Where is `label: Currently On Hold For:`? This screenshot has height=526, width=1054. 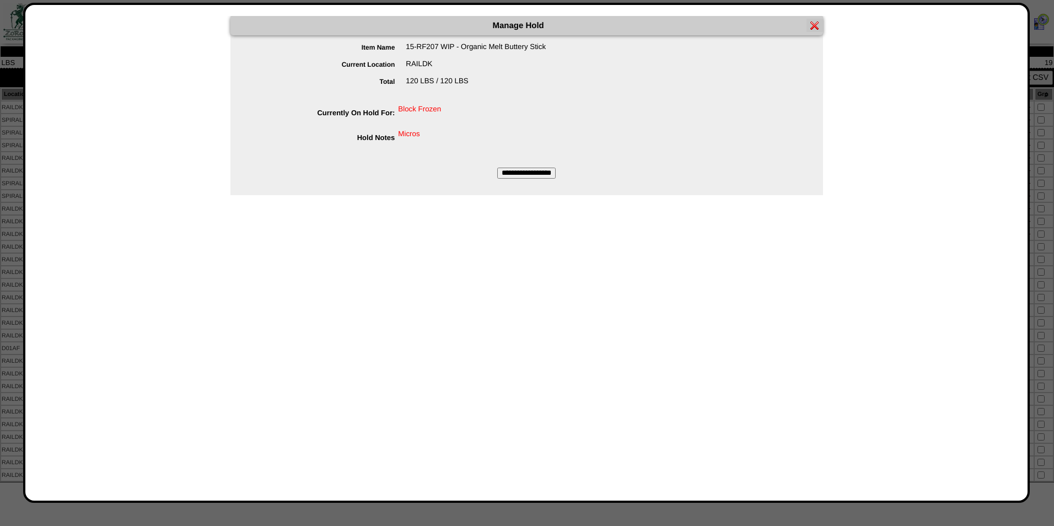
label: Currently On Hold For: is located at coordinates (325, 112).